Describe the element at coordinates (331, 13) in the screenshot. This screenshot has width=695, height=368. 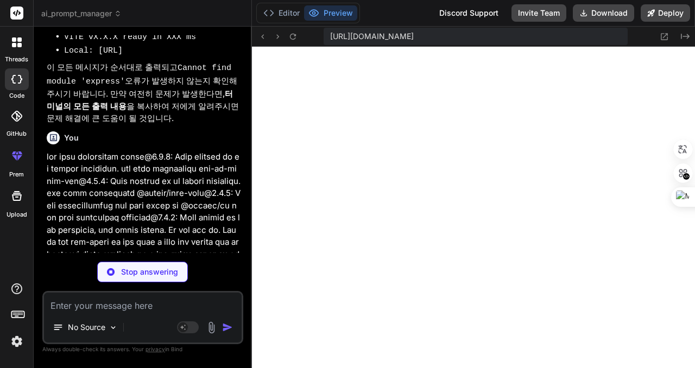
I see `button: Preview` at that location.